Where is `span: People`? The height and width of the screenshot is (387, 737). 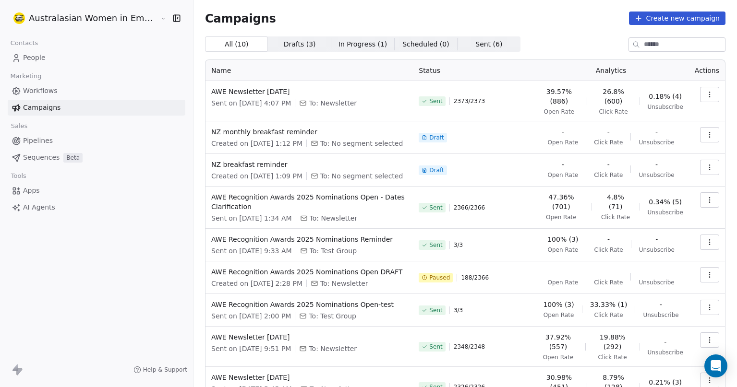 span: People is located at coordinates (34, 58).